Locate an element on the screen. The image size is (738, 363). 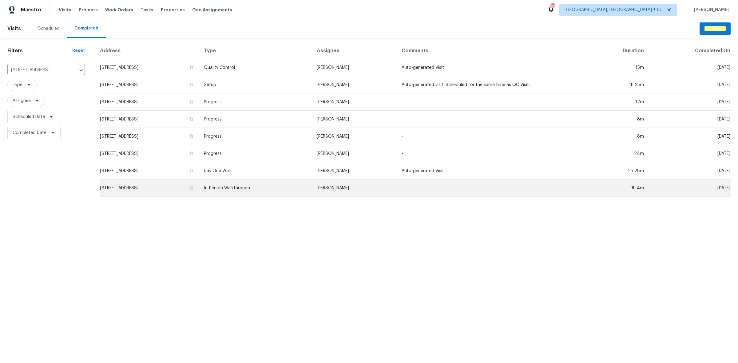
span: Work Orders is located at coordinates (119, 10).